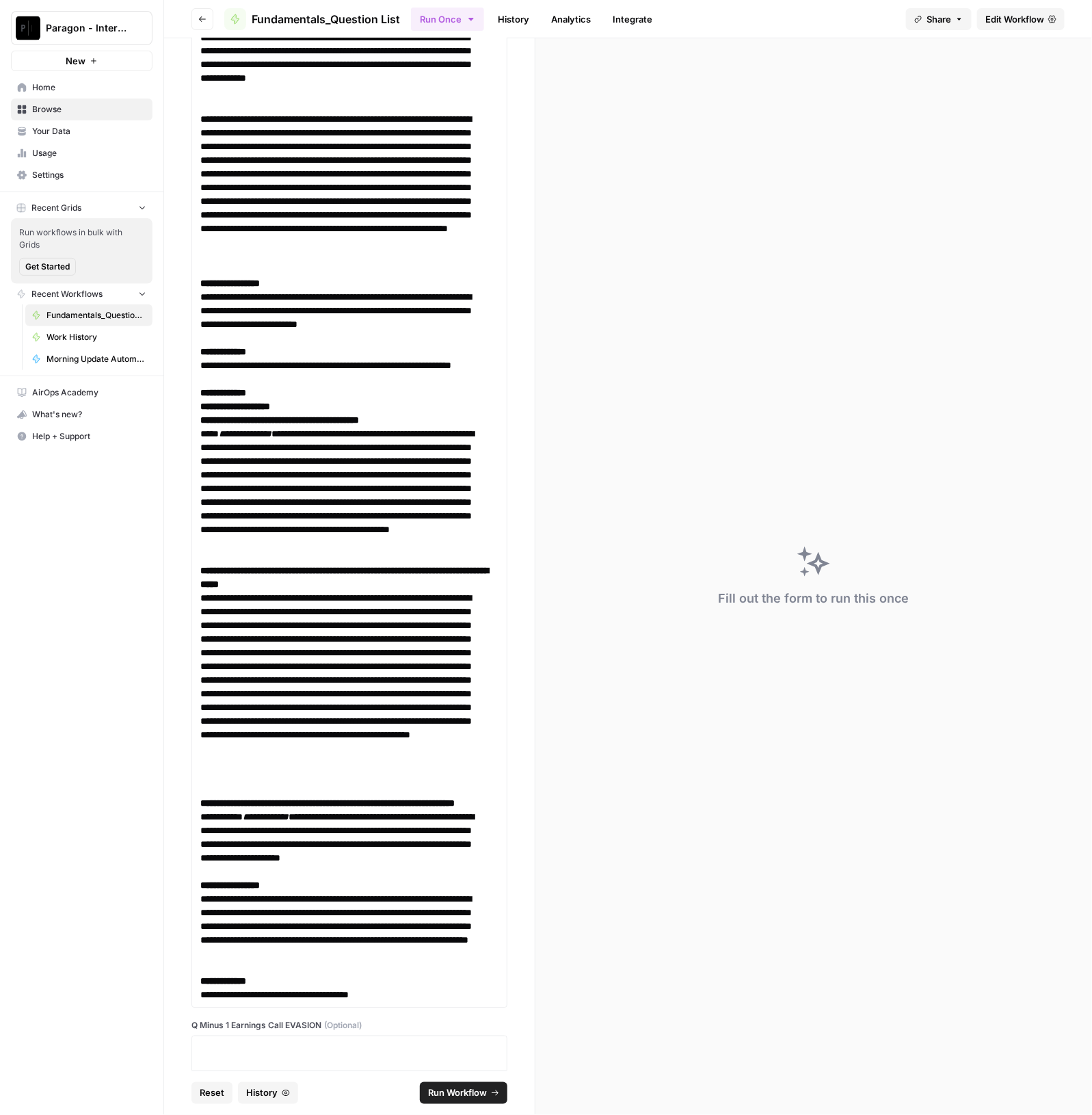 The height and width of the screenshot is (1115, 1092). What do you see at coordinates (1015, 19) in the screenshot?
I see `span: Edit Workflow` at bounding box center [1015, 19].